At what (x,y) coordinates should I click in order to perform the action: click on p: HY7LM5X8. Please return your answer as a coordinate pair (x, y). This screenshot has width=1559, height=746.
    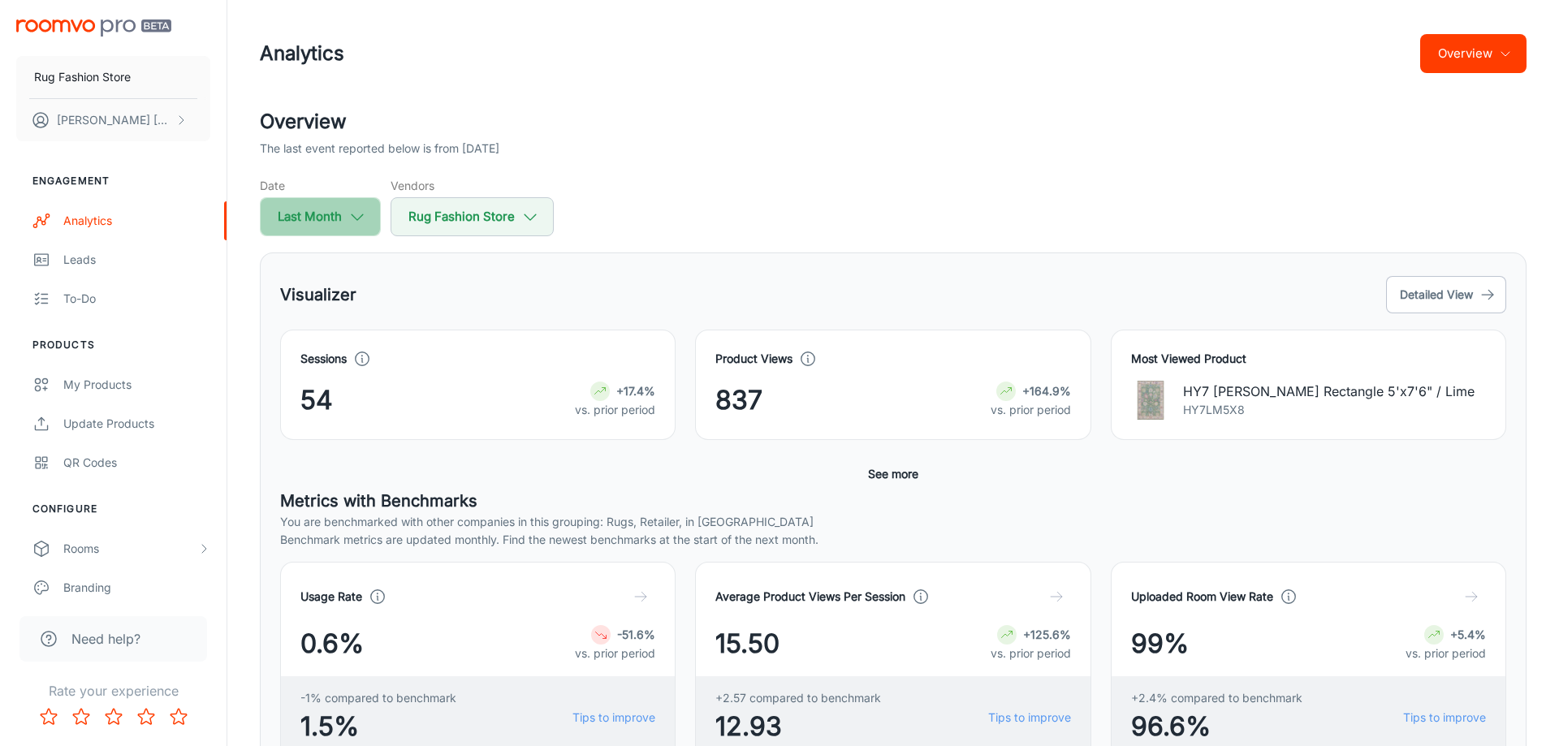
    Looking at the image, I should click on (1328, 410).